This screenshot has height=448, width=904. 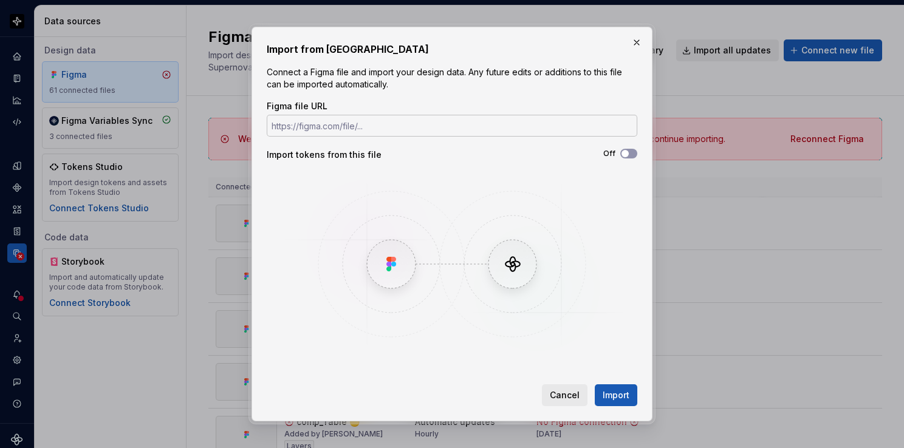 What do you see at coordinates (564, 395) in the screenshot?
I see `button: Cancel` at bounding box center [564, 395].